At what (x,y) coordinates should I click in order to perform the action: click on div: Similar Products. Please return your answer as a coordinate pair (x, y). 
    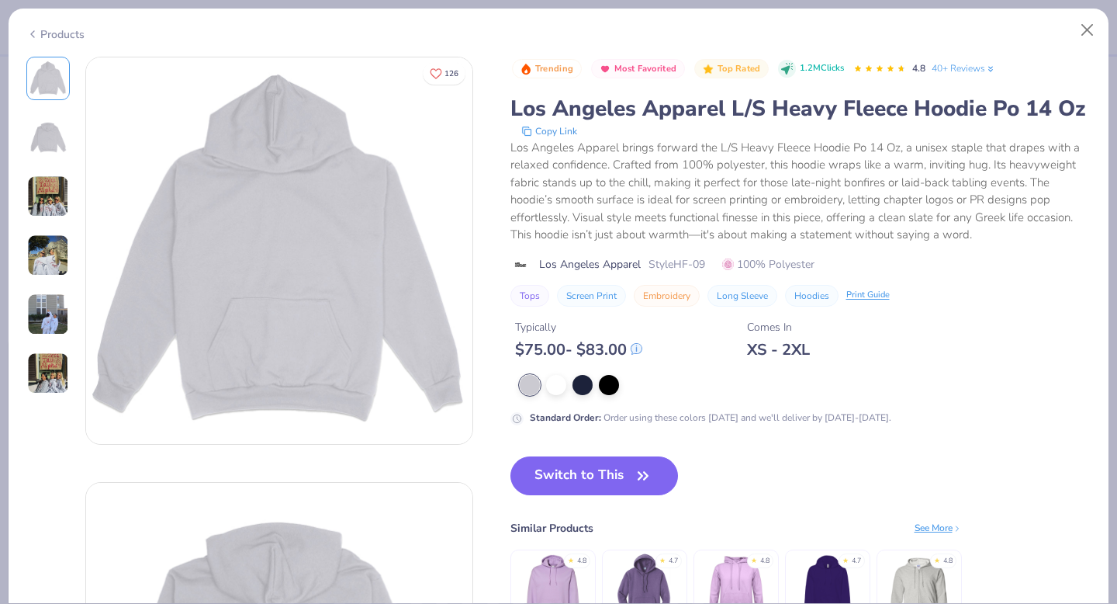
    Looking at the image, I should click on (552, 528).